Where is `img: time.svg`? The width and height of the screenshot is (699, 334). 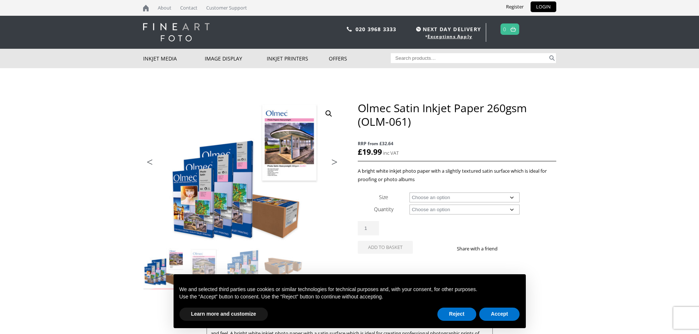 img: time.svg is located at coordinates (418, 29).